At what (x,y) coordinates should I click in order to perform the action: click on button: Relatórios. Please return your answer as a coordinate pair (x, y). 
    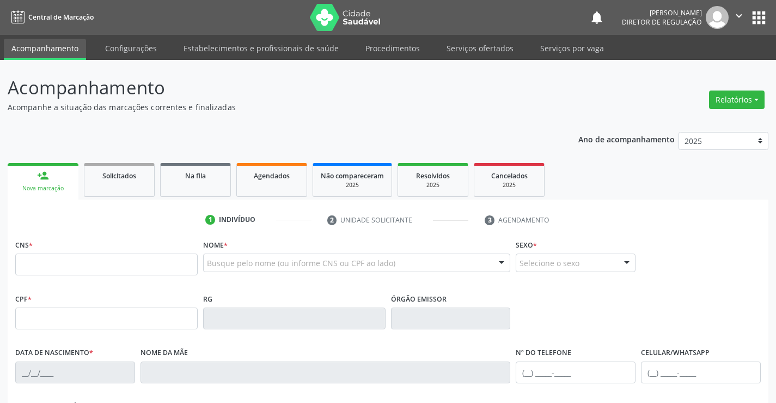
    Looking at the image, I should click on (737, 100).